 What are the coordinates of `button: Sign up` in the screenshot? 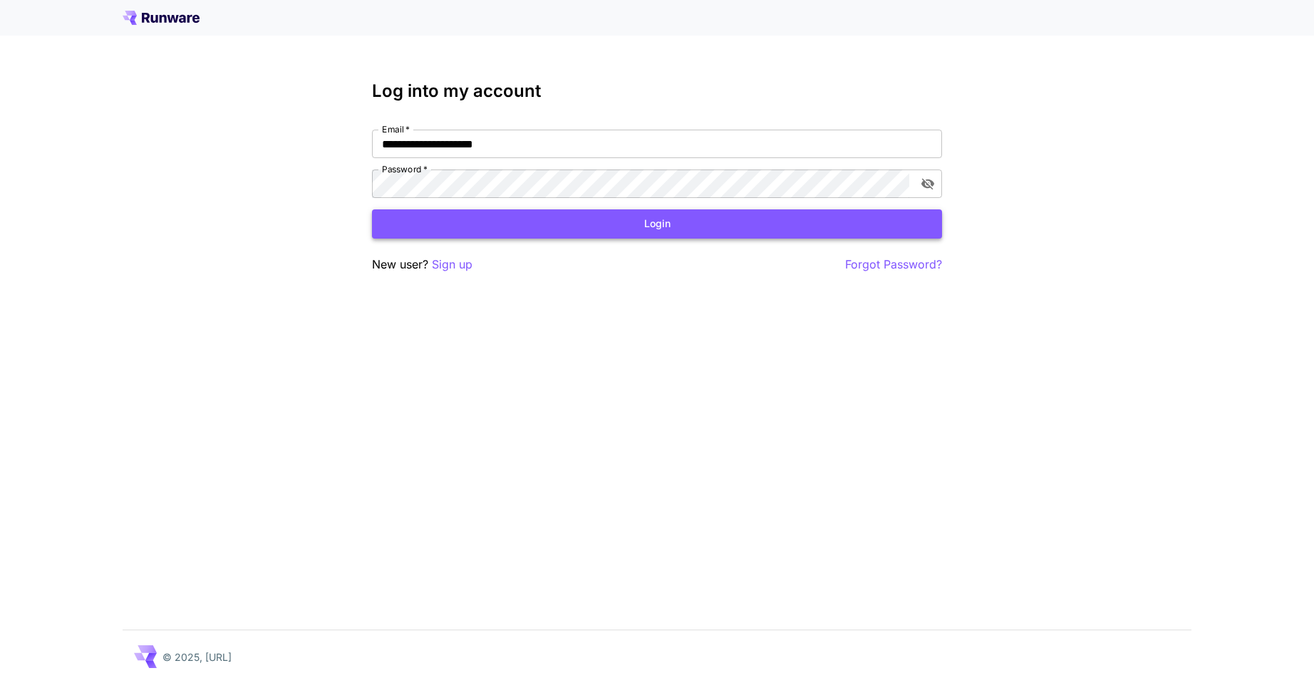 It's located at (452, 264).